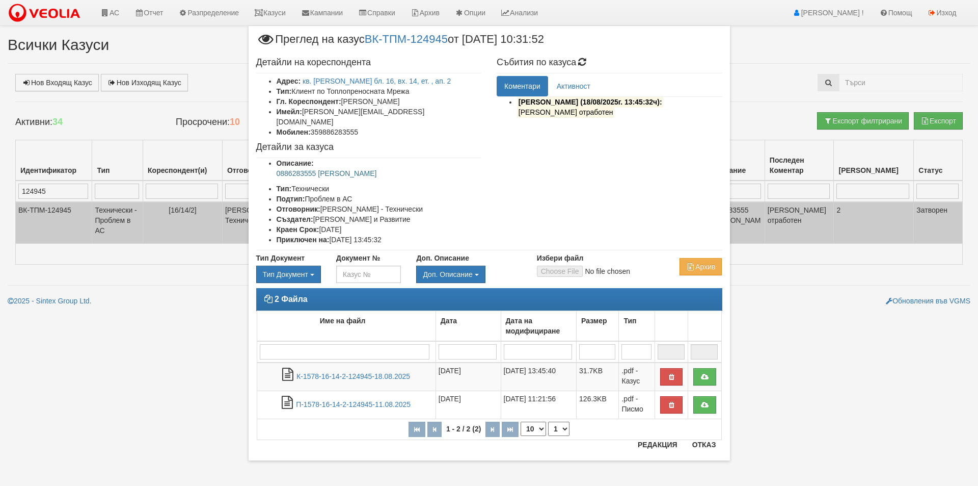  I want to click on li: Изпратено до кореспондента, so click(620, 107).